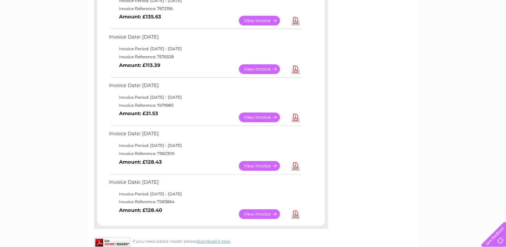  I want to click on a: Contact, so click(469, 31).